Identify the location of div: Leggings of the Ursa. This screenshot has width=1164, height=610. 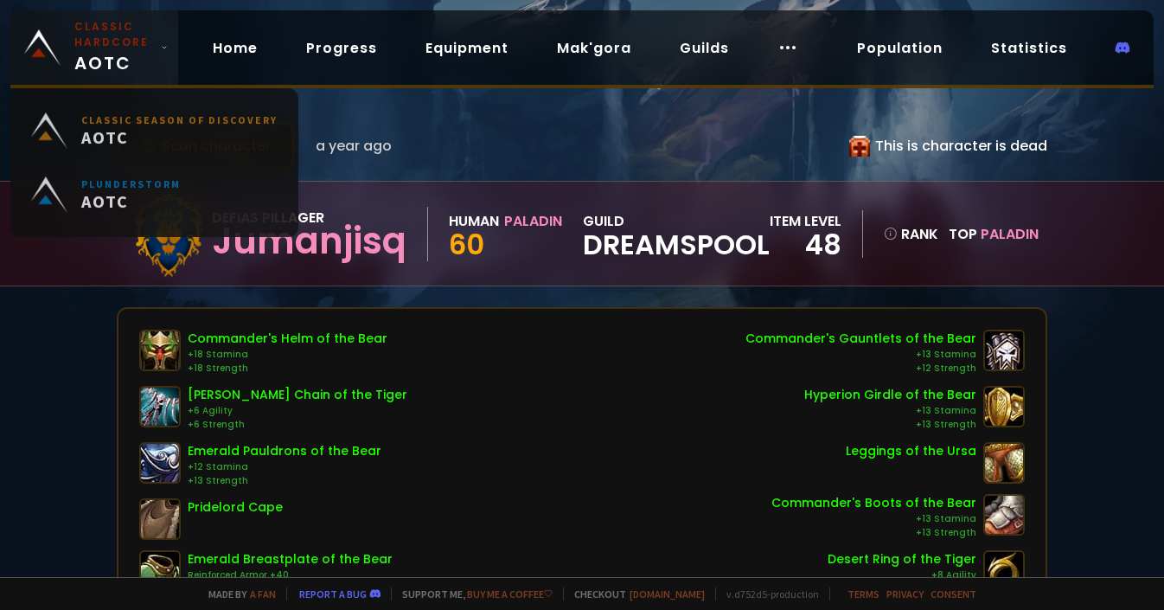
(910, 450).